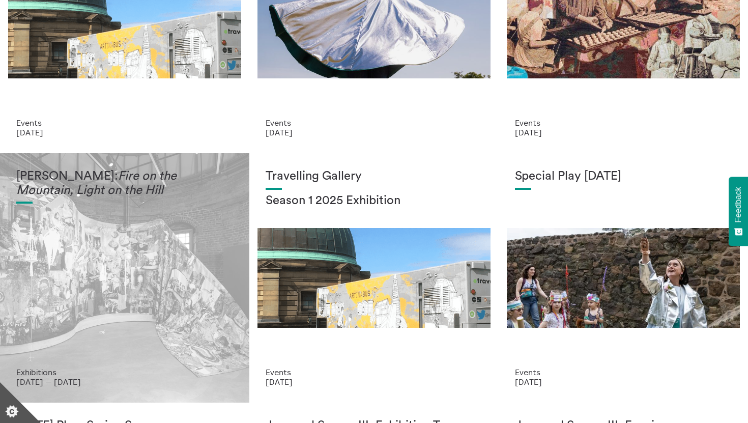 The width and height of the screenshot is (748, 423). What do you see at coordinates (125, 372) in the screenshot?
I see `p: Exhibitions` at bounding box center [125, 372].